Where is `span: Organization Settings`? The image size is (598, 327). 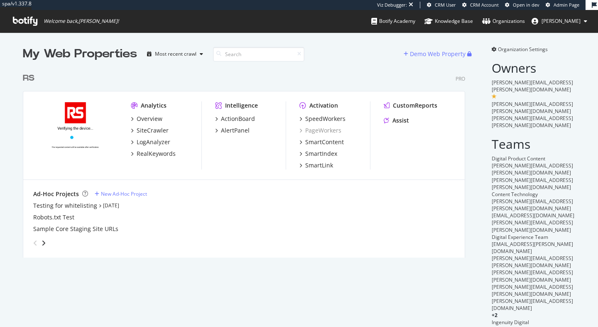 span: Organization Settings is located at coordinates (523, 49).